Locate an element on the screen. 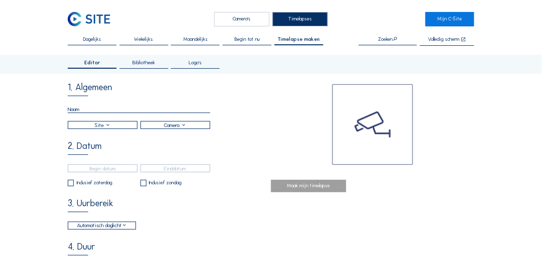 Image resolution: width=542 pixels, height=259 pixels. span: Maandelijks is located at coordinates (195, 39).